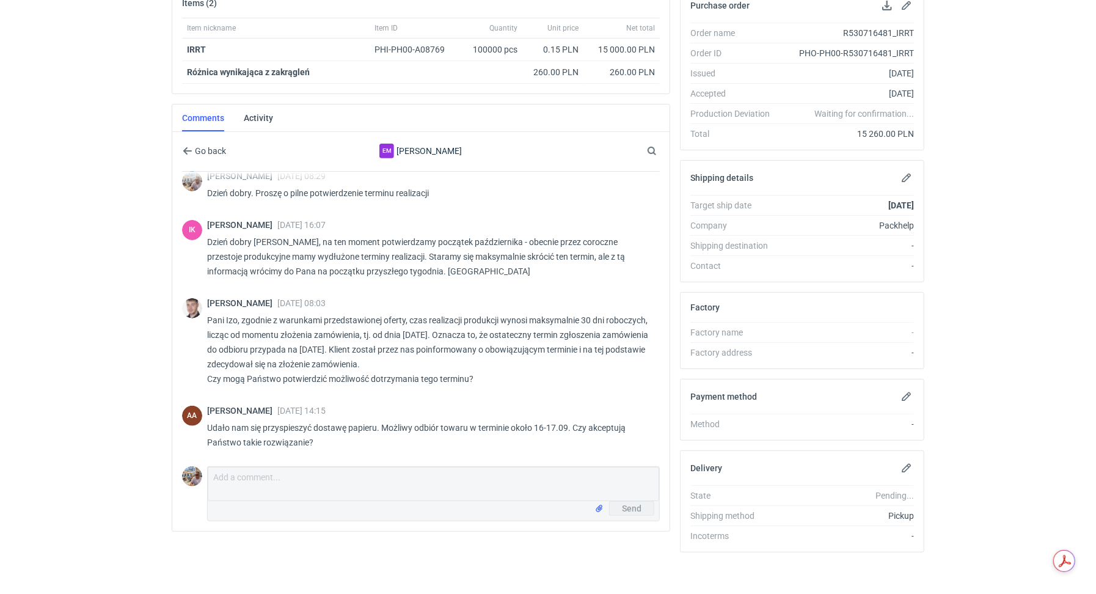  Describe the element at coordinates (209, 151) in the screenshot. I see `span: Go back` at that location.